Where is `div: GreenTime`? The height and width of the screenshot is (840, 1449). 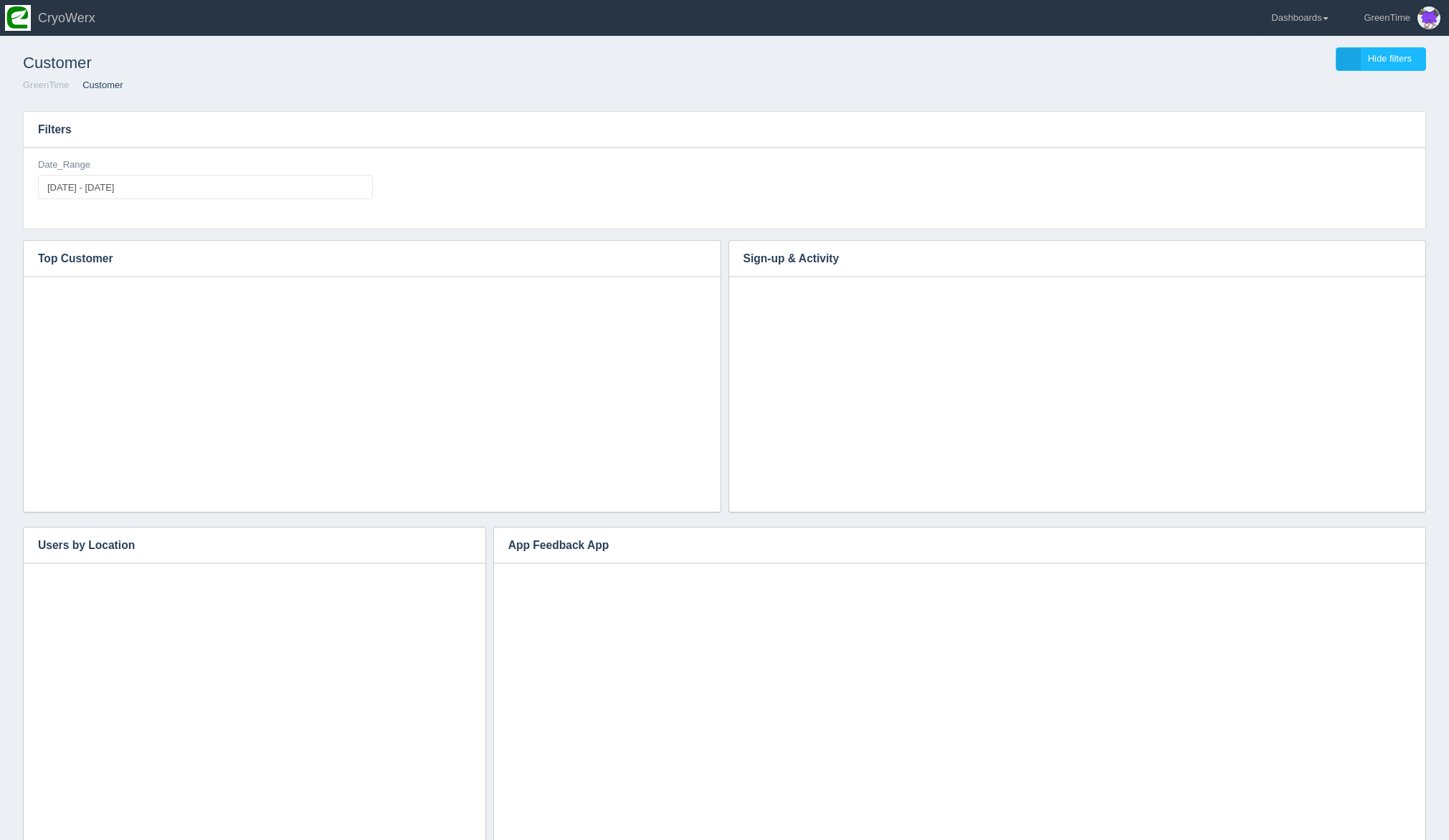
div: GreenTime is located at coordinates (1386, 18).